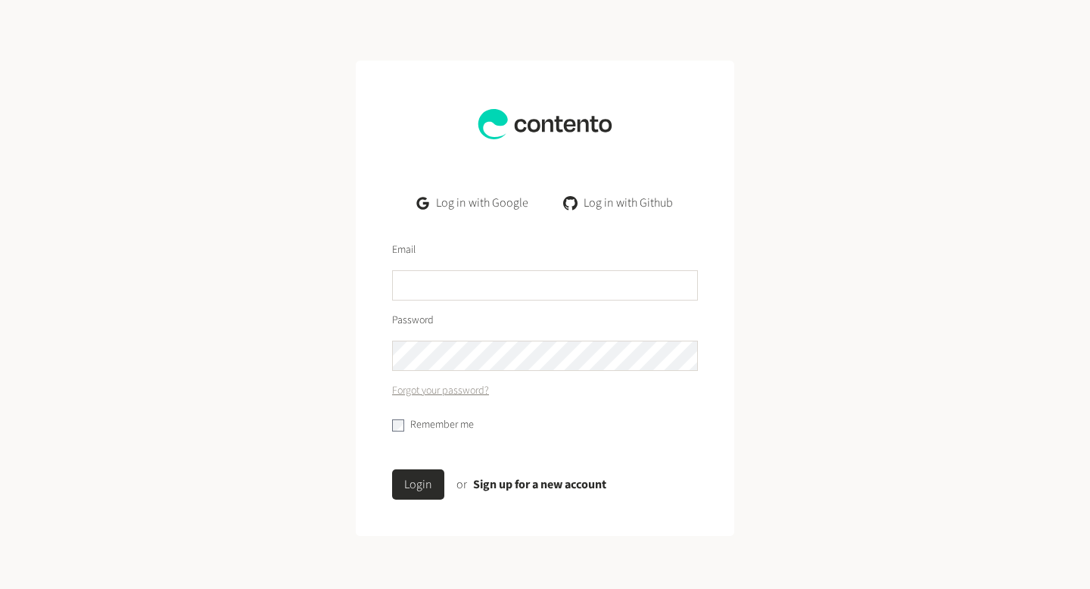 Image resolution: width=1090 pixels, height=589 pixels. I want to click on a: Sign up for a new account, so click(540, 485).